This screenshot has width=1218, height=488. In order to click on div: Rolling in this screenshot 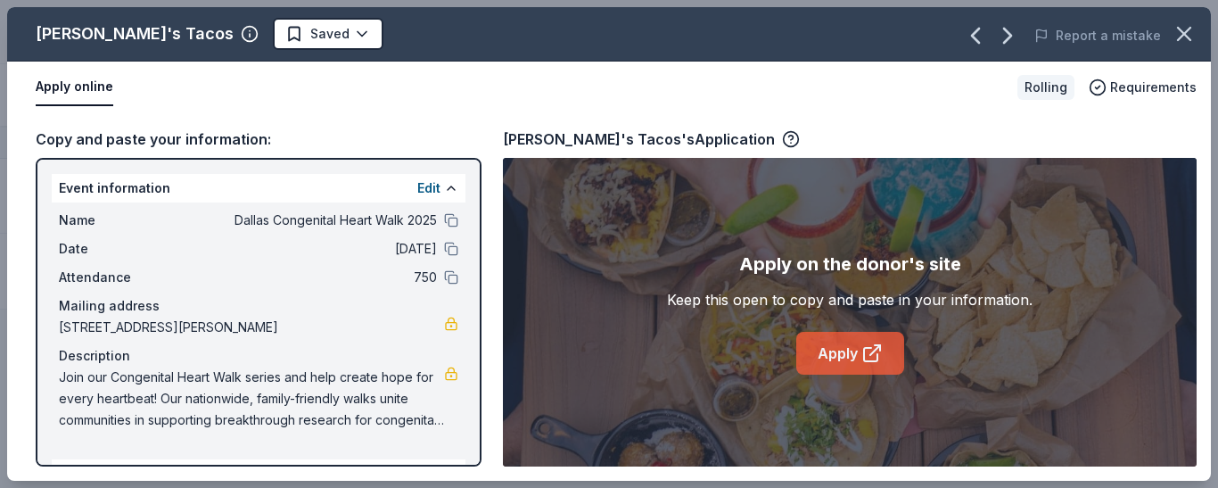, I will do `click(1046, 87)`.